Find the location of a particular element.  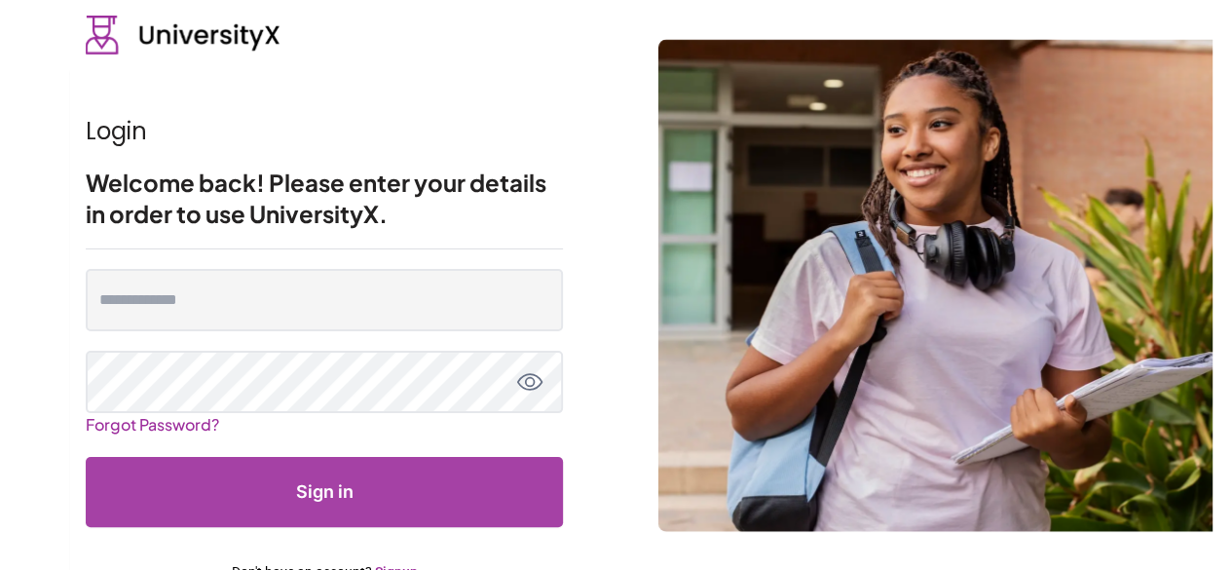

img: UniversityX logo is located at coordinates (183, 35).